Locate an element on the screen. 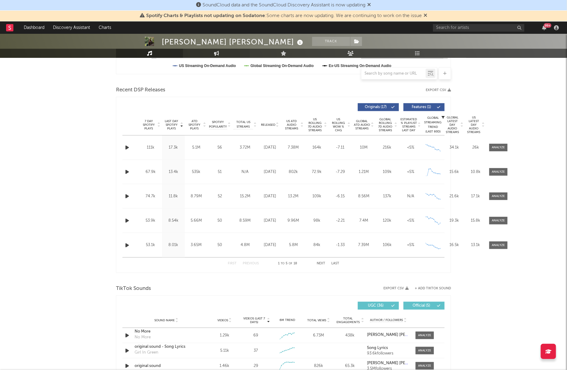  div: 53.1k is located at coordinates (150, 245).